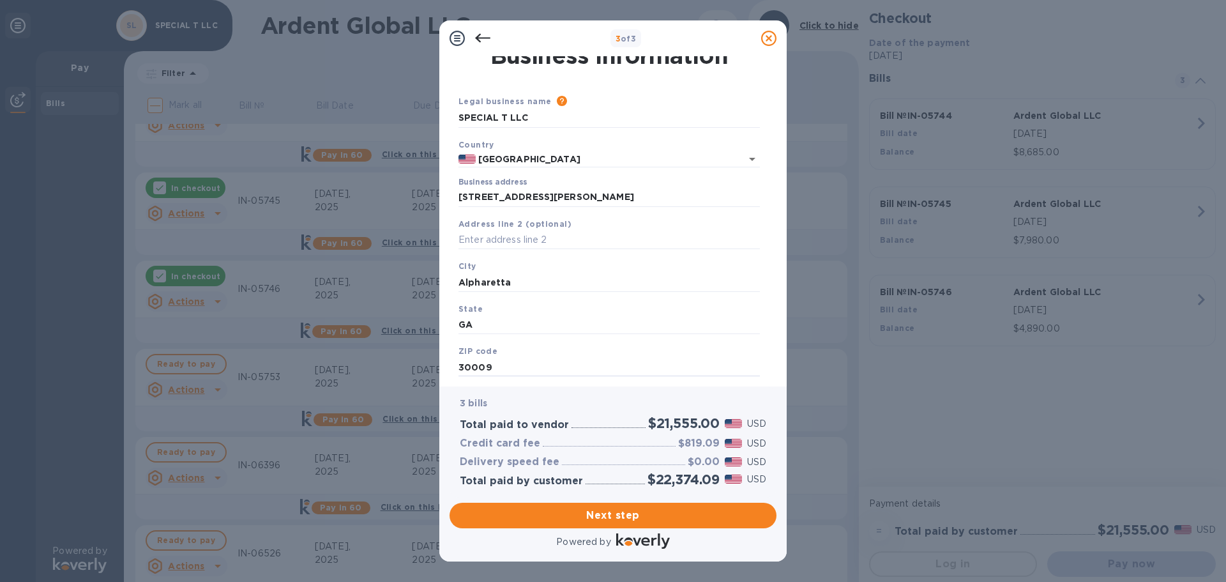  Describe the element at coordinates (643, 541) in the screenshot. I see `img: Logo` at that location.